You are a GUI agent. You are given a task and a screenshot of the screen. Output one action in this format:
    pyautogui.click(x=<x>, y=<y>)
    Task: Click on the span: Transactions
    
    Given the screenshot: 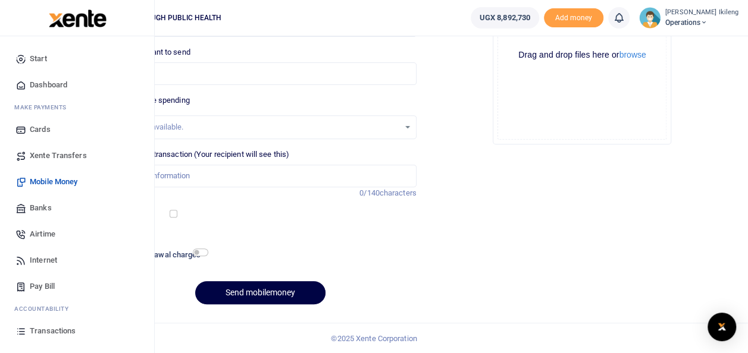 What is the action you would take?
    pyautogui.click(x=52, y=331)
    